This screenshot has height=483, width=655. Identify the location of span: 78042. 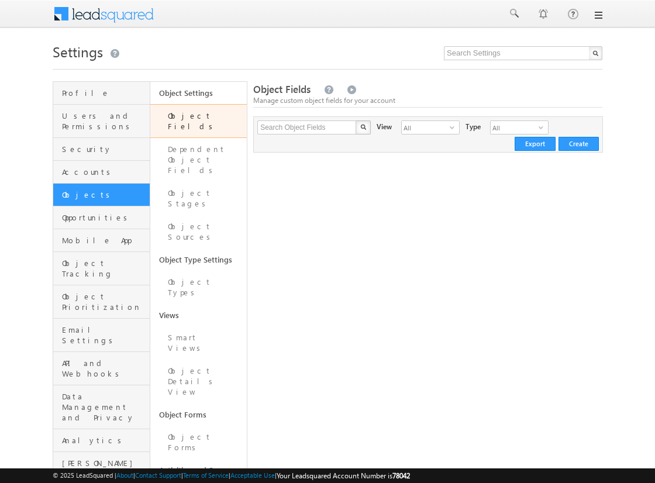
(401, 475).